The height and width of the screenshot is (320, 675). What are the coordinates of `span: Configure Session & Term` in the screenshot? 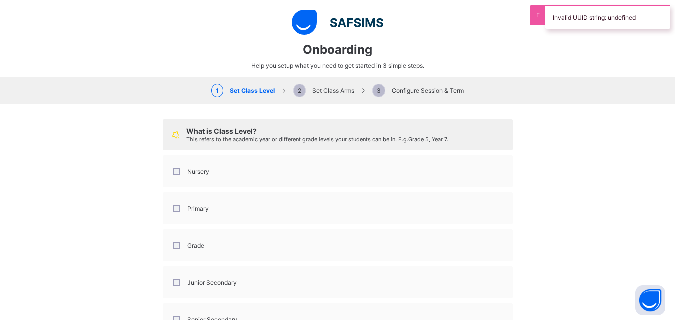 It's located at (418, 90).